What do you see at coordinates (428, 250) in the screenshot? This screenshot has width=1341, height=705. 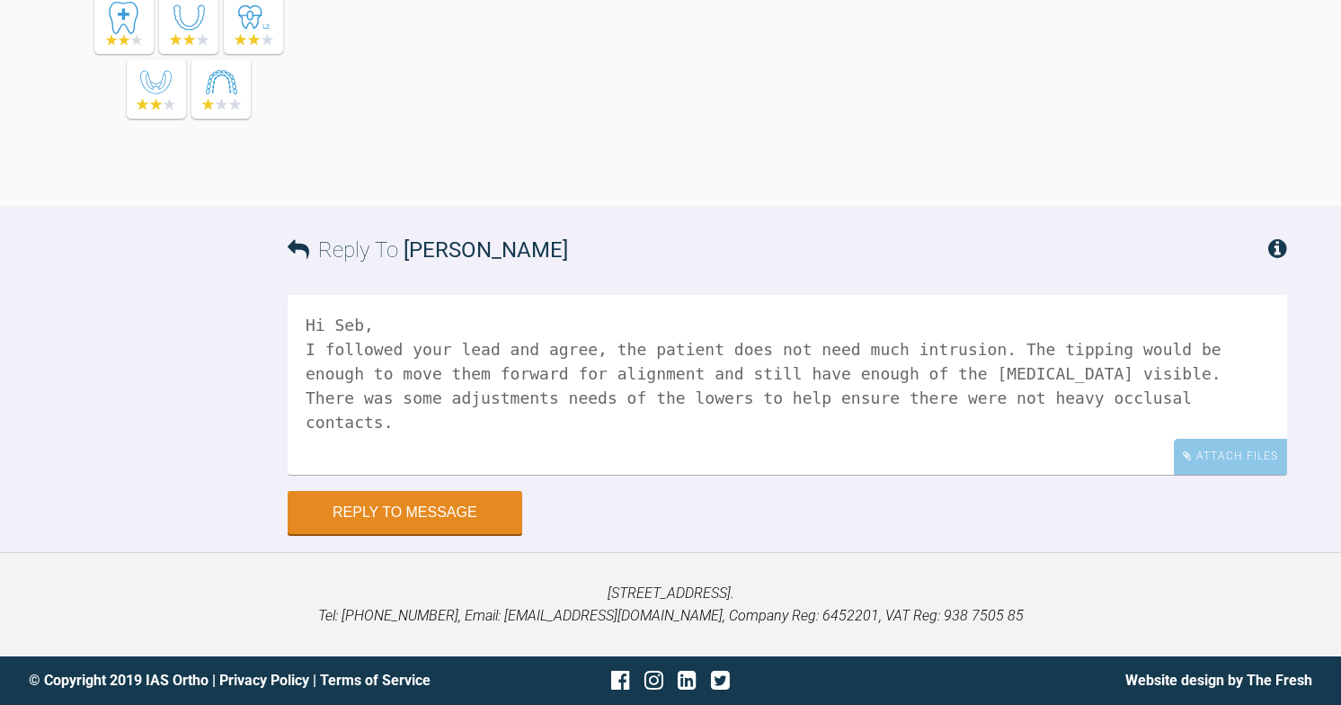 I see `h3: Reply To` at bounding box center [428, 250].